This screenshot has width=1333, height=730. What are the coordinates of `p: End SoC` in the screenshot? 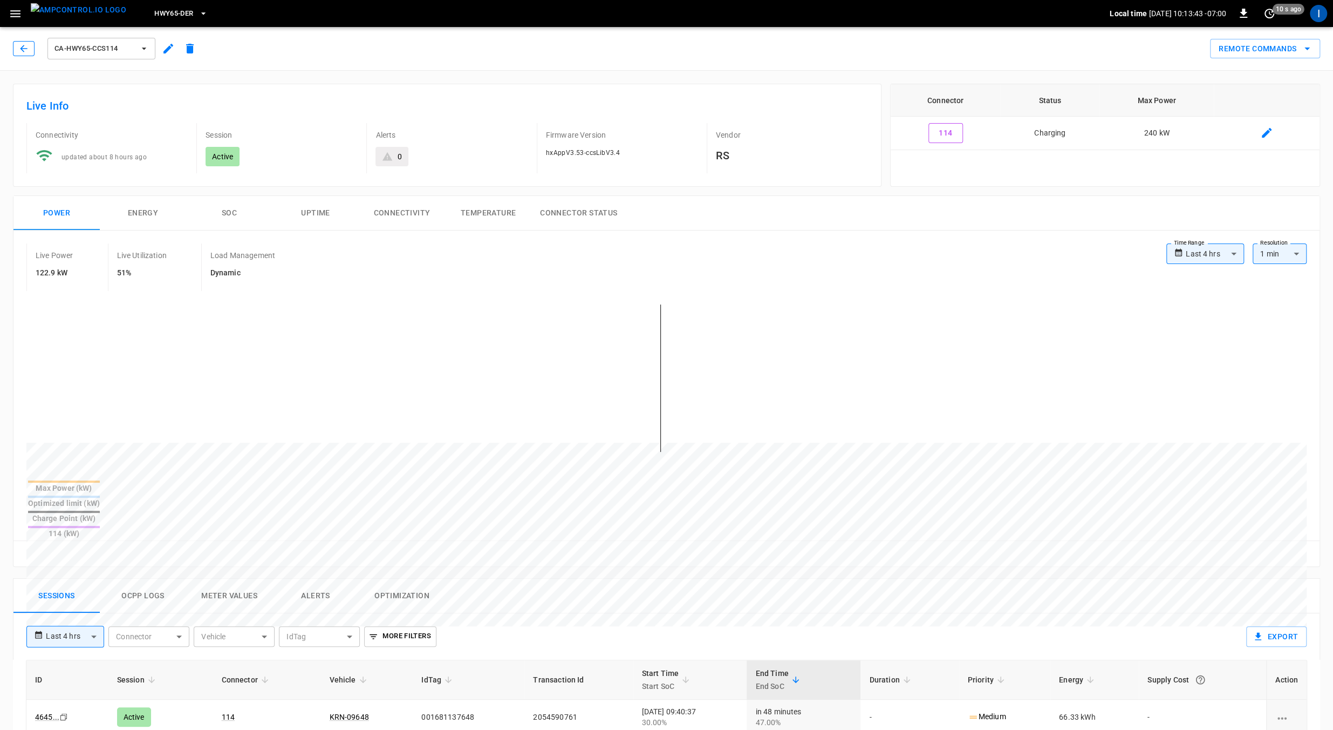 It's located at (772, 686).